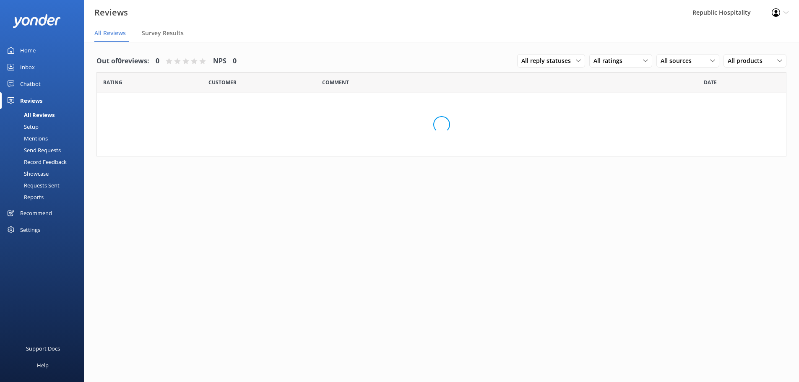  I want to click on h3: Reviews, so click(111, 13).